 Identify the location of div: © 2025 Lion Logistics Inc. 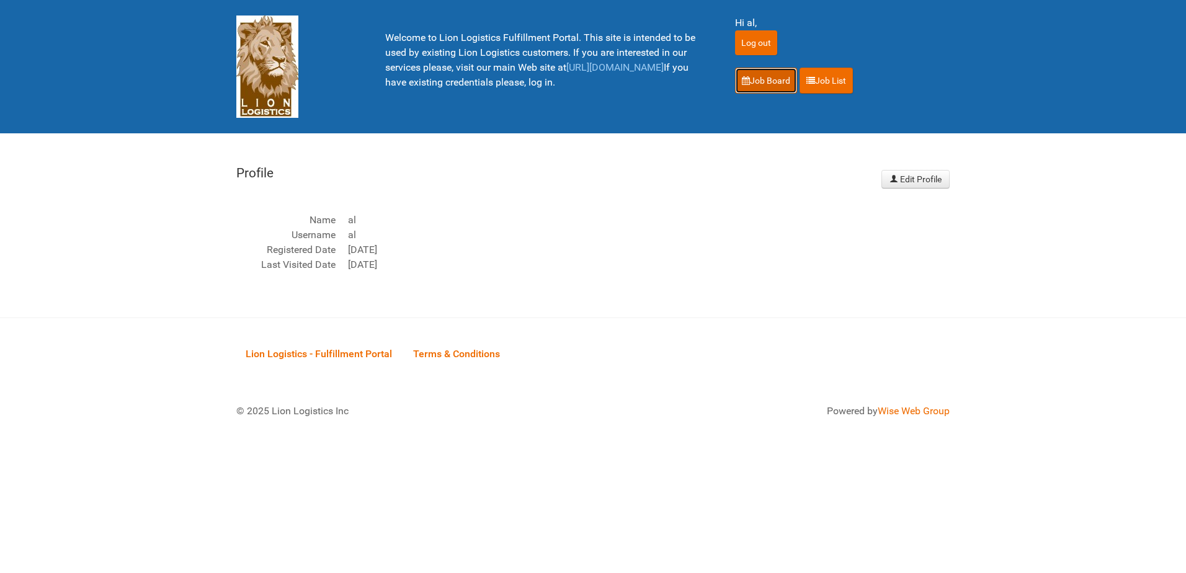
(407, 411).